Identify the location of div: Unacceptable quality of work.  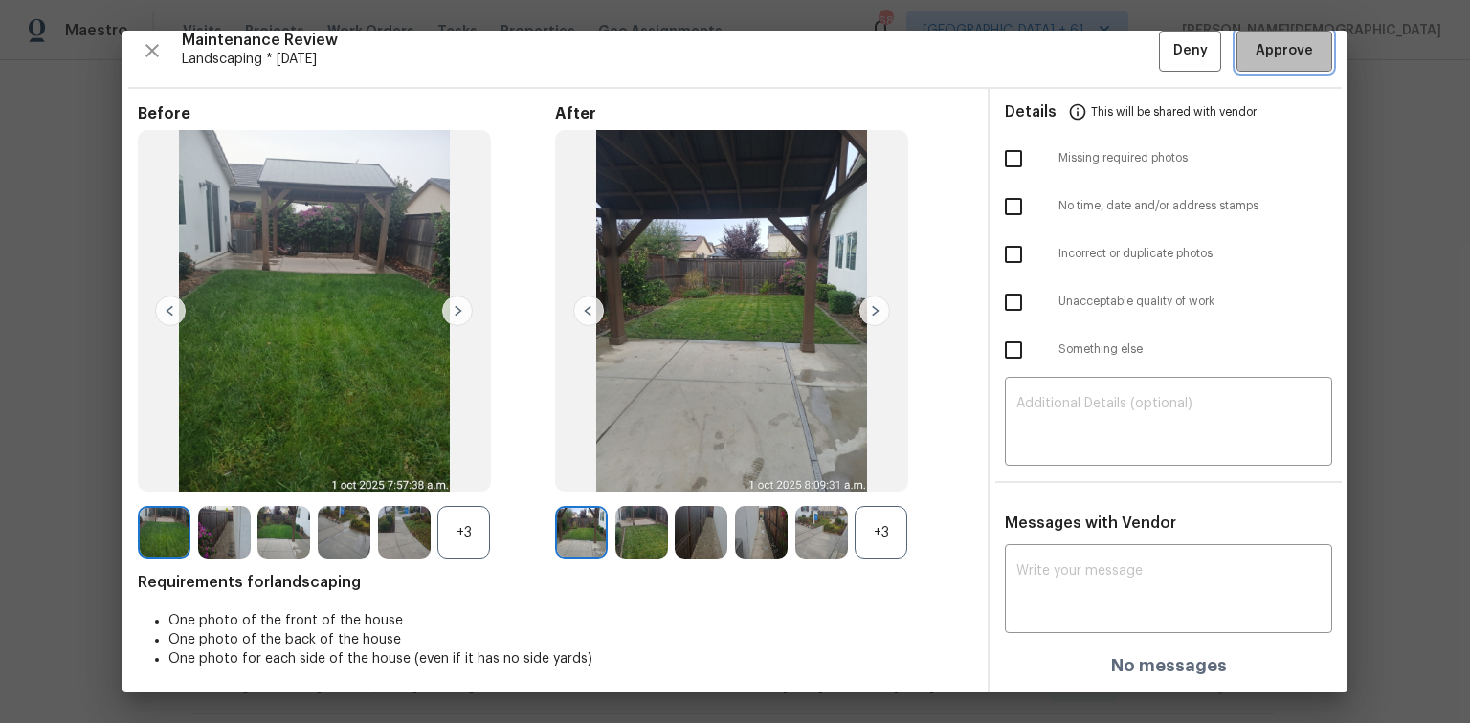
(1168, 302).